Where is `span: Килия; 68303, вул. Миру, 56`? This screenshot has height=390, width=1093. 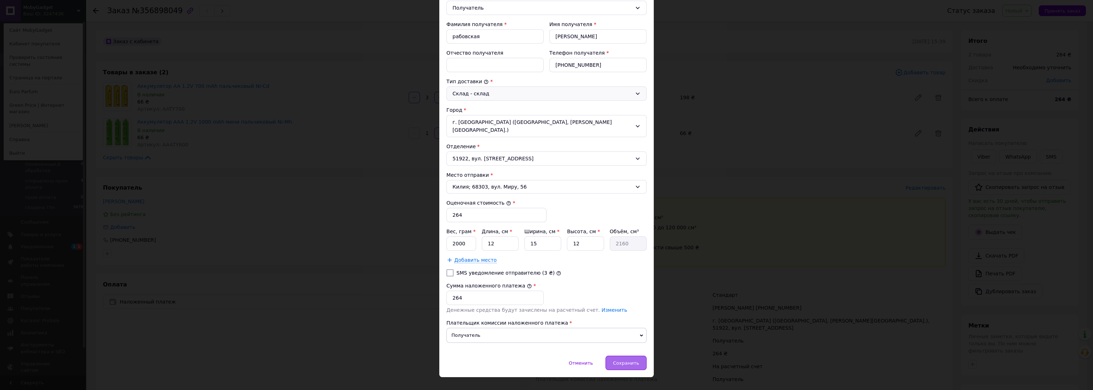 span: Килия; 68303, вул. Миру, 56 is located at coordinates (542, 187).